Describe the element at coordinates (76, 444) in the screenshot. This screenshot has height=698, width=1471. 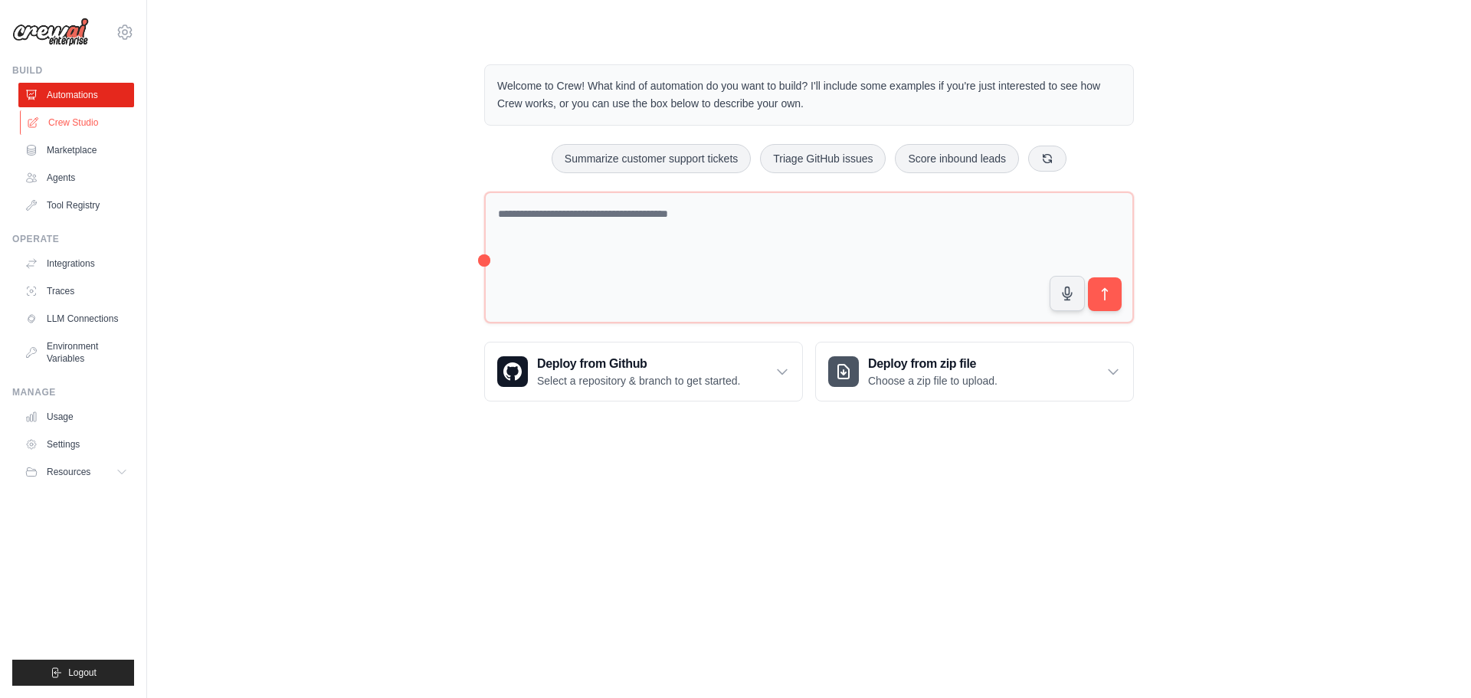
I see `a: Settings` at that location.